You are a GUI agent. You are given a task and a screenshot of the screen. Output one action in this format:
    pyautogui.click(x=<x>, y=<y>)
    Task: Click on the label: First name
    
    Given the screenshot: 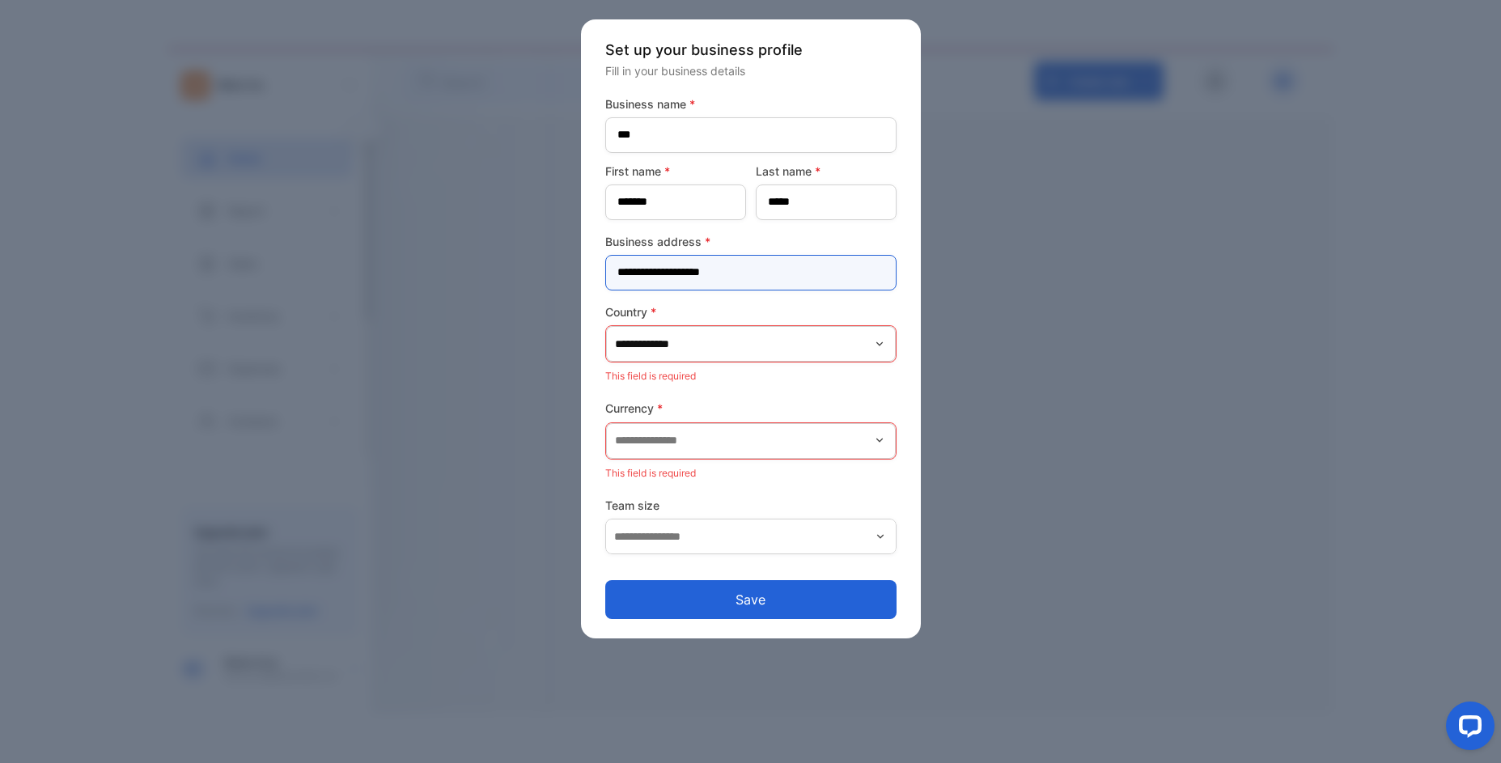 What is the action you would take?
    pyautogui.click(x=676, y=171)
    